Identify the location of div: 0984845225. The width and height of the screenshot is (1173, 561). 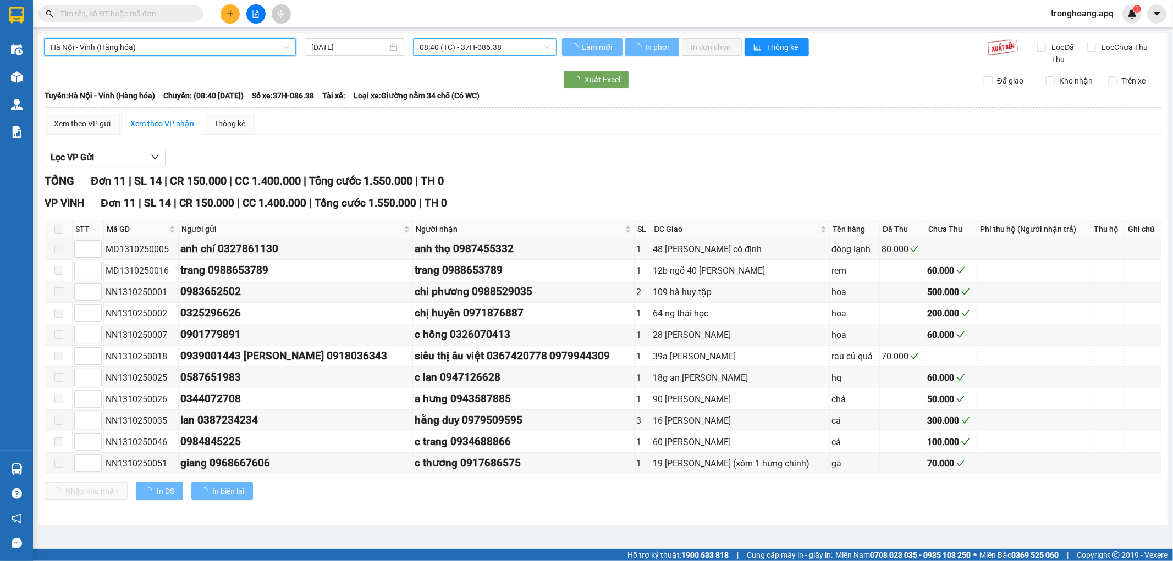
(295, 442).